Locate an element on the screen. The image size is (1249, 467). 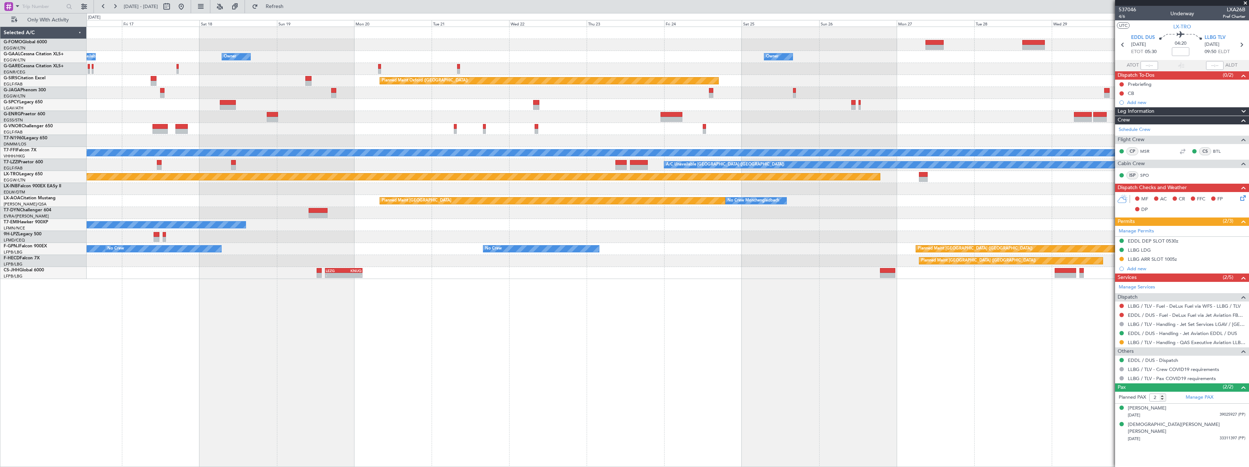
a: LLBG / TLV - Pax COVID19 requirements is located at coordinates (1172, 379).